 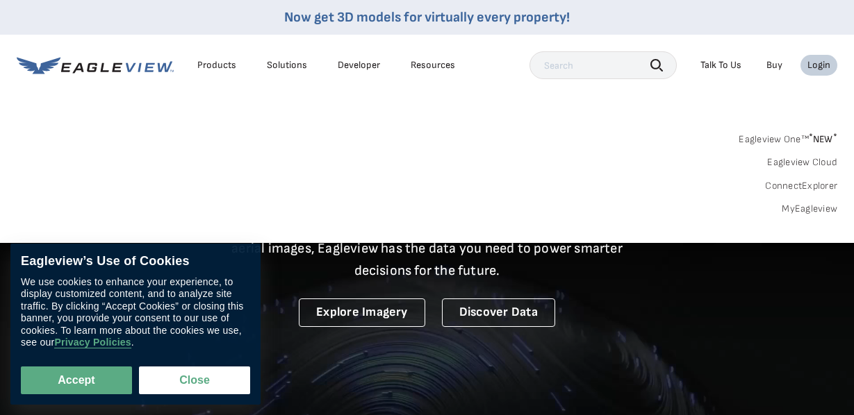 I want to click on a: ConnectExplorer, so click(x=801, y=186).